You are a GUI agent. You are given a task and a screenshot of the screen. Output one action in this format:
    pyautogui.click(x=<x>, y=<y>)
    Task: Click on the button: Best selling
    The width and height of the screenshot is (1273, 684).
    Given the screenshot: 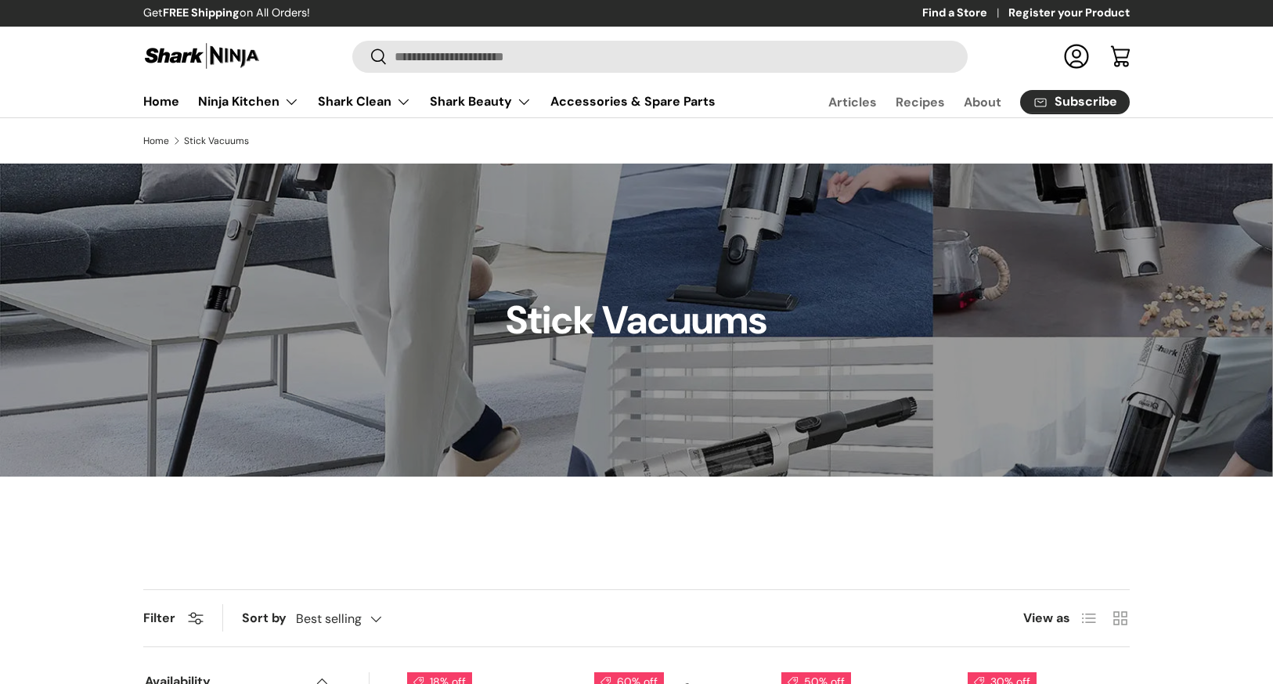 What is the action you would take?
    pyautogui.click(x=355, y=618)
    